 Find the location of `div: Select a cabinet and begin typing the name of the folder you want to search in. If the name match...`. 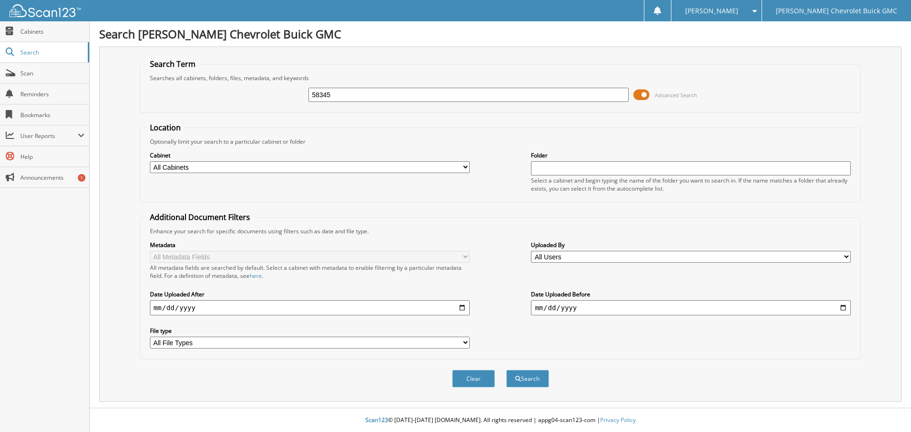

div: Select a cabinet and begin typing the name of the folder you want to search in. If the name match... is located at coordinates (691, 184).